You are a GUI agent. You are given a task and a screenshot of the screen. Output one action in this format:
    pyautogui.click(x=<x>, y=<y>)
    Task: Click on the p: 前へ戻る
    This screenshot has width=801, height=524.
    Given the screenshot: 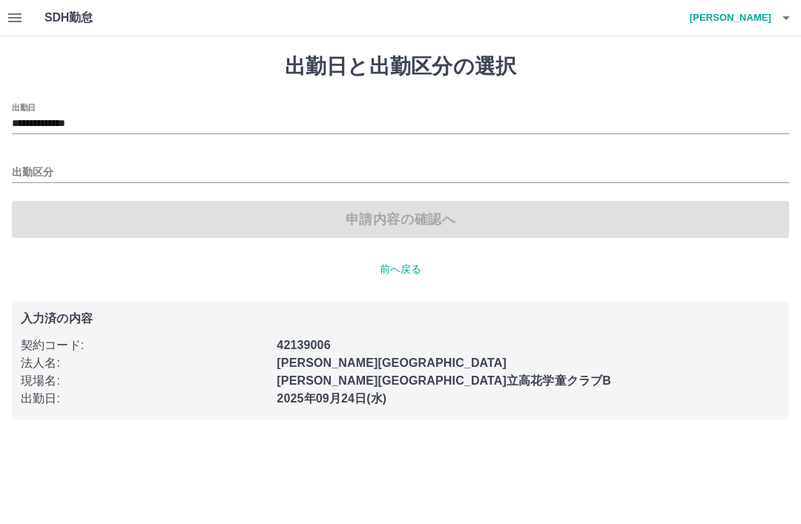 What is the action you would take?
    pyautogui.click(x=400, y=269)
    